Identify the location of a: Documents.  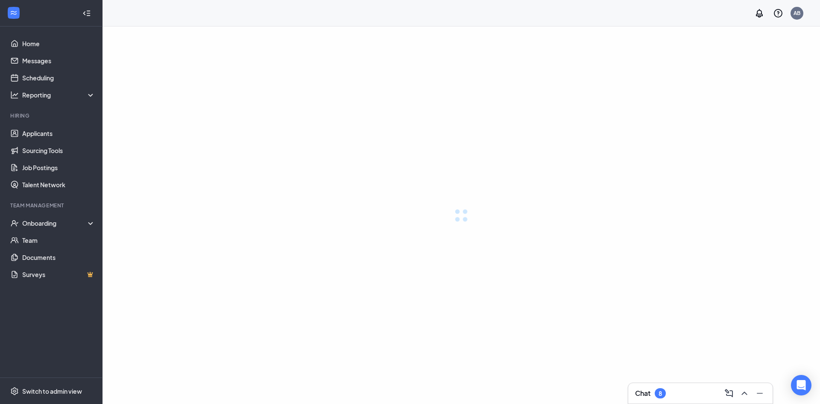
(59, 257).